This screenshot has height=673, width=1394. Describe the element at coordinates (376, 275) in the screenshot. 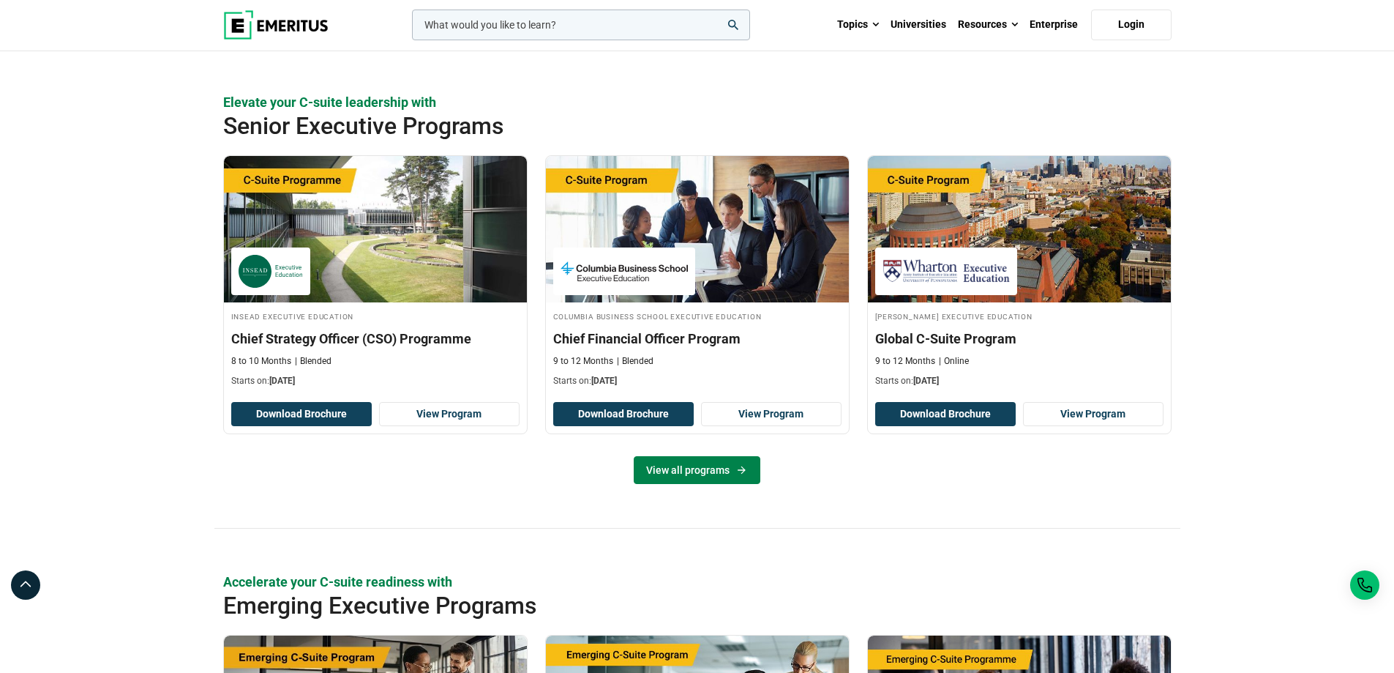

I see `a: Leadership Course by INSEAD Executive Education - October 14, 2025 INSEAD Executive Education INS...` at that location.